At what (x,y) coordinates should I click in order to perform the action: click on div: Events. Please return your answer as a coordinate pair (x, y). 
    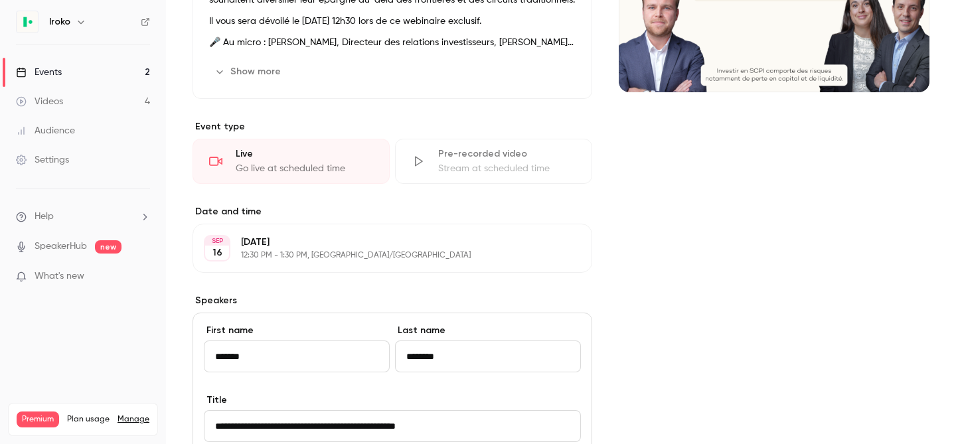
    Looking at the image, I should click on (39, 72).